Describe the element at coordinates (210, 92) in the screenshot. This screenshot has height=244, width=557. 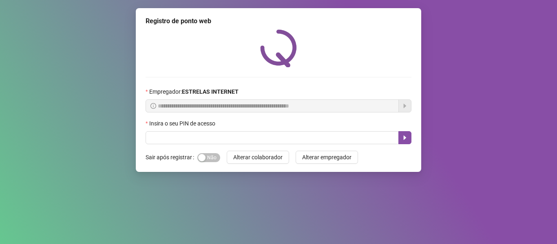
I see `strong: ESTRELAS INTERNET` at that location.